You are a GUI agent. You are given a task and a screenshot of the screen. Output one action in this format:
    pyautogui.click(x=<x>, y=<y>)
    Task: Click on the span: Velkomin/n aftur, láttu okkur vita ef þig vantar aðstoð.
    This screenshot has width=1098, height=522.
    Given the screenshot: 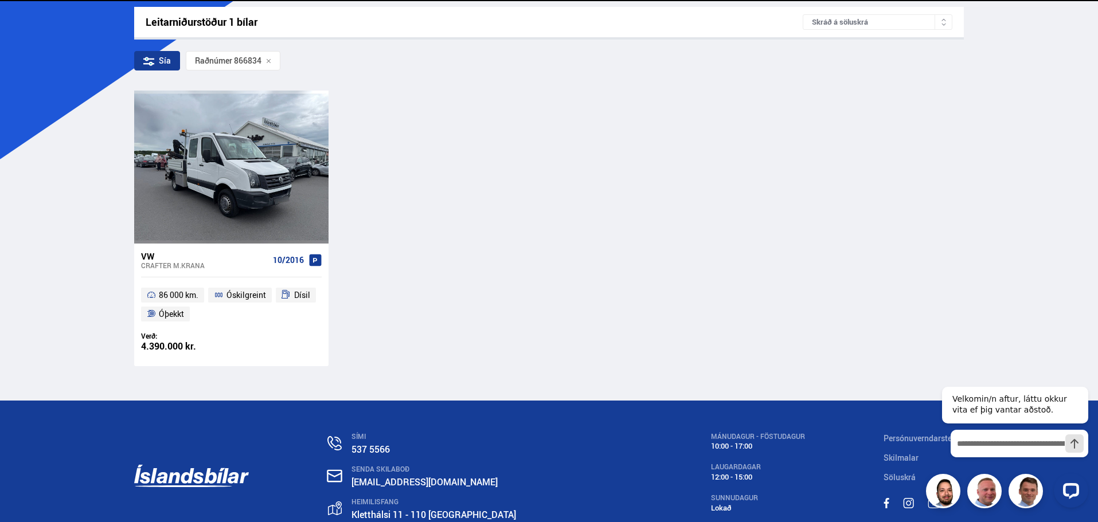 What is the action you would take?
    pyautogui.click(x=77, y=38)
    